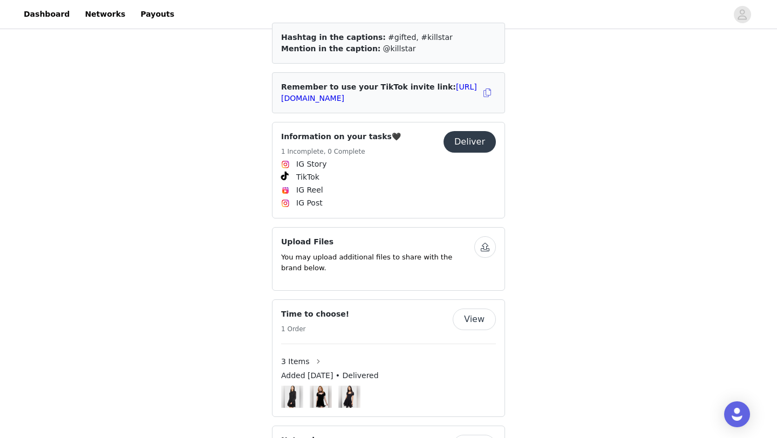 This screenshot has width=777, height=438. I want to click on div: avatar, so click(742, 15).